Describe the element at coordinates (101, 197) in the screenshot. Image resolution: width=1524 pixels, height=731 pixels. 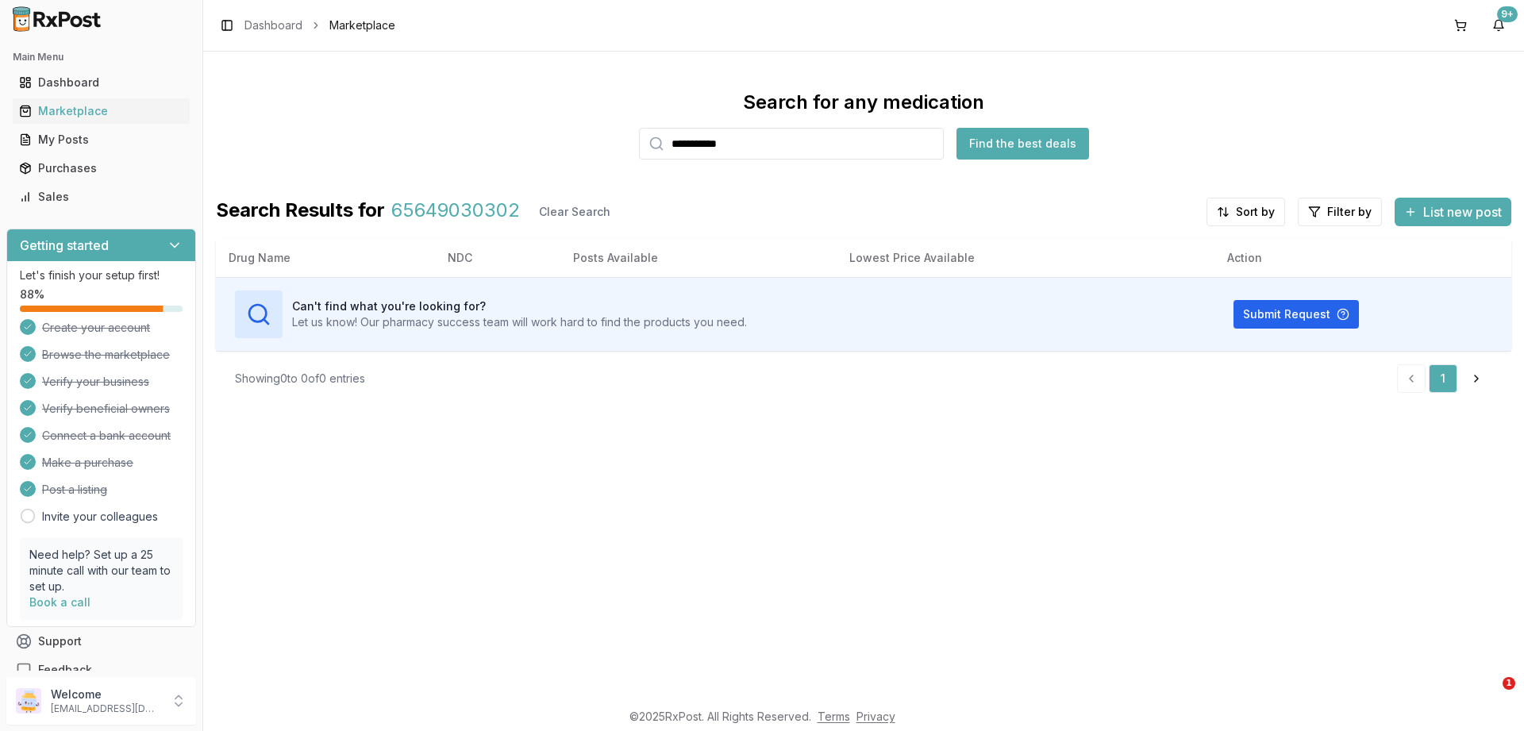
I see `div: Sales` at that location.